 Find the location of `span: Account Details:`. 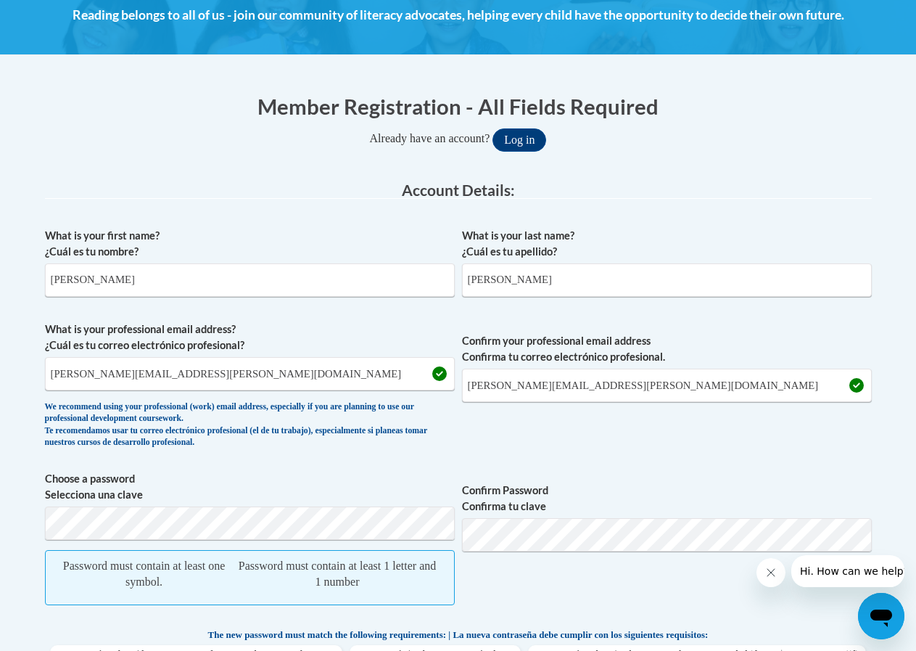

span: Account Details: is located at coordinates (458, 189).